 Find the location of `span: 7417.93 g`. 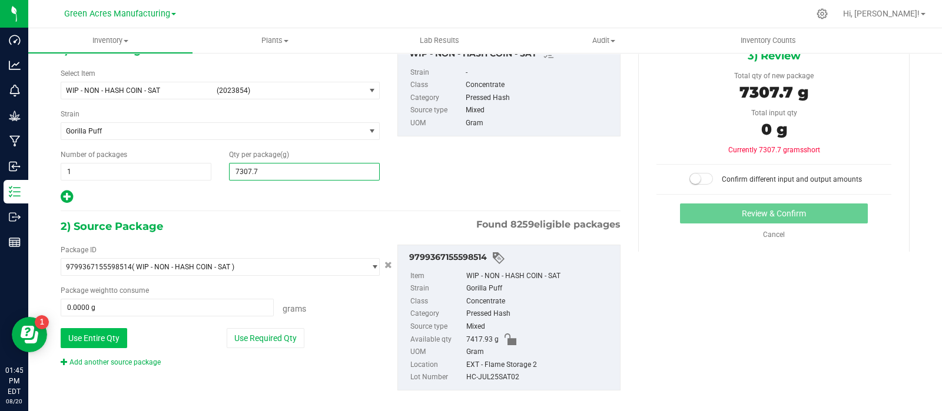

span: 7417.93 g is located at coordinates (482, 340).